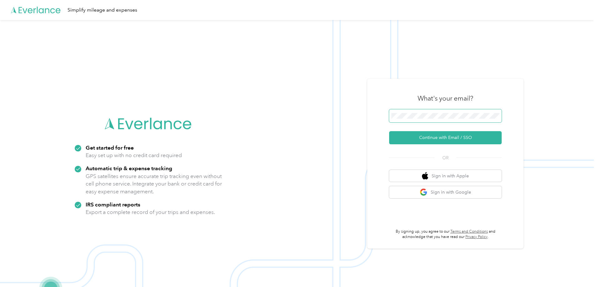 This screenshot has height=287, width=597. I want to click on h3: What's your email?, so click(446, 99).